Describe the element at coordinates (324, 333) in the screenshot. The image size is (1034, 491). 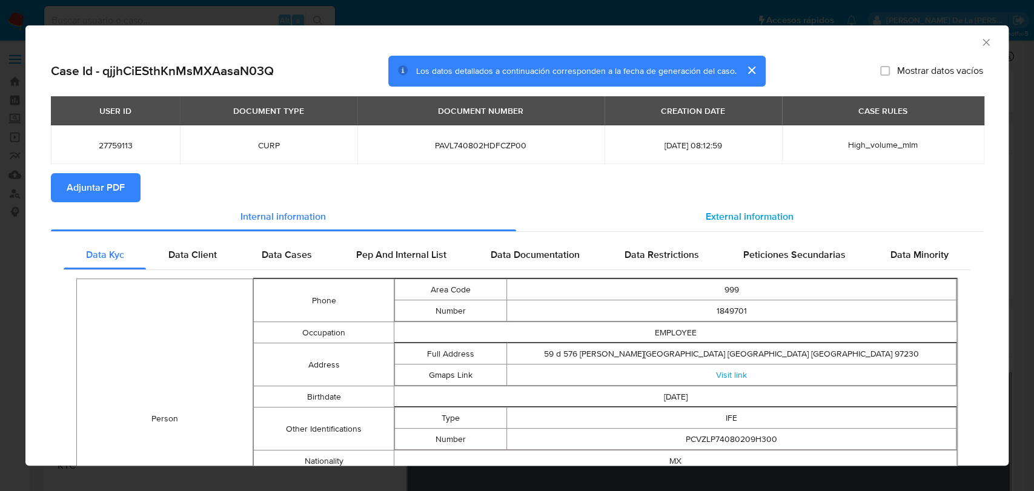
I see `td: Occupation` at that location.